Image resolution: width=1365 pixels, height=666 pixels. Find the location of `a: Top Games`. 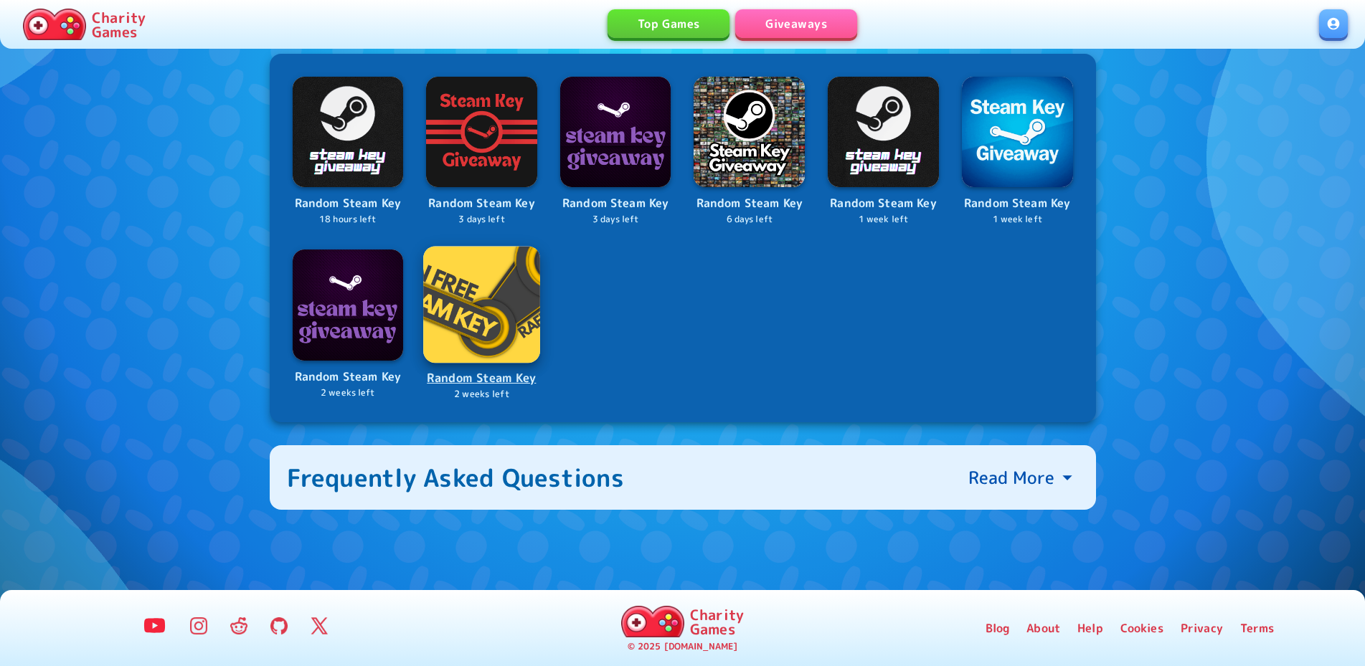

a: Top Games is located at coordinates (668, 24).